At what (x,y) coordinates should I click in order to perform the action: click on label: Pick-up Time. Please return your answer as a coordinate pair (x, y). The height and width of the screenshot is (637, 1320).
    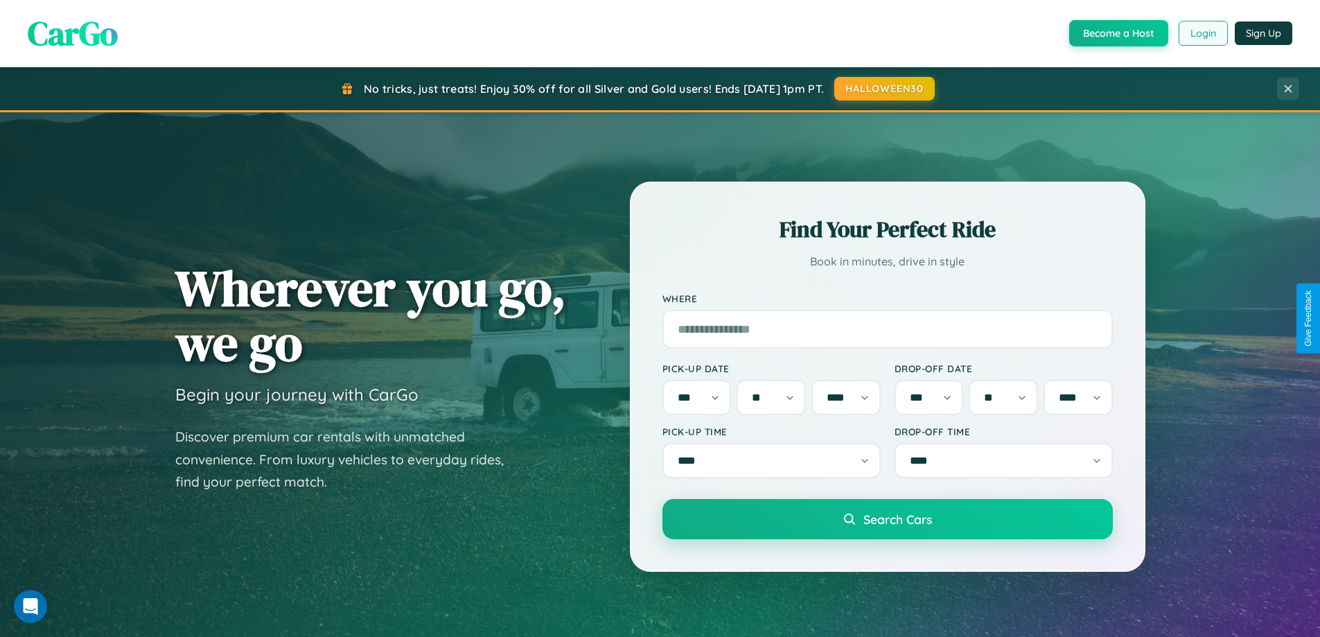
    Looking at the image, I should click on (771, 431).